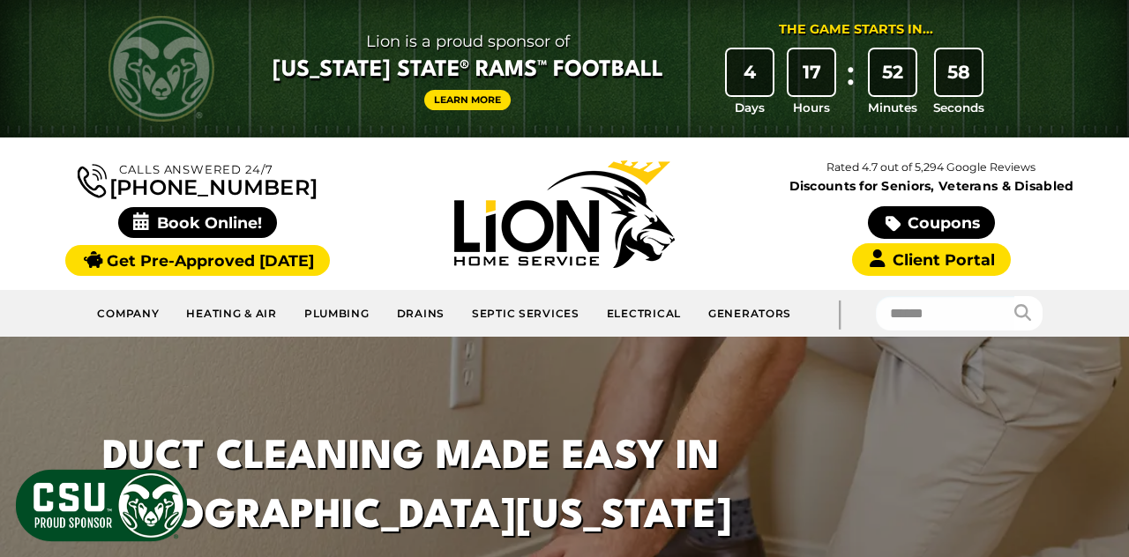 The height and width of the screenshot is (557, 1129). What do you see at coordinates (644, 313) in the screenshot?
I see `a: Electrical` at bounding box center [644, 313].